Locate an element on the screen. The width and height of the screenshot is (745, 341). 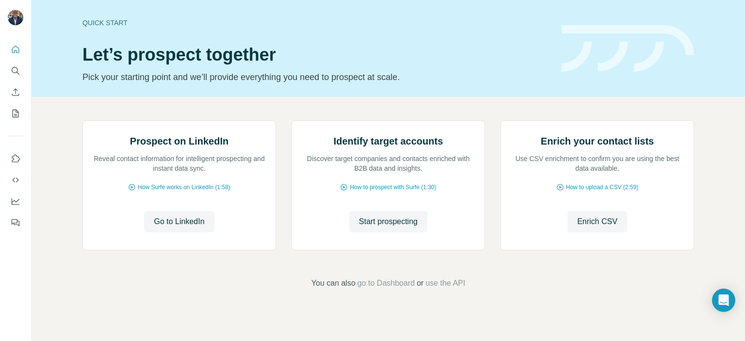
span: go to Dashboard is located at coordinates (386, 283).